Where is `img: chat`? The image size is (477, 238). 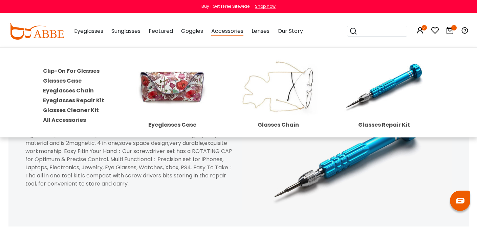
img: chat is located at coordinates (461, 201).